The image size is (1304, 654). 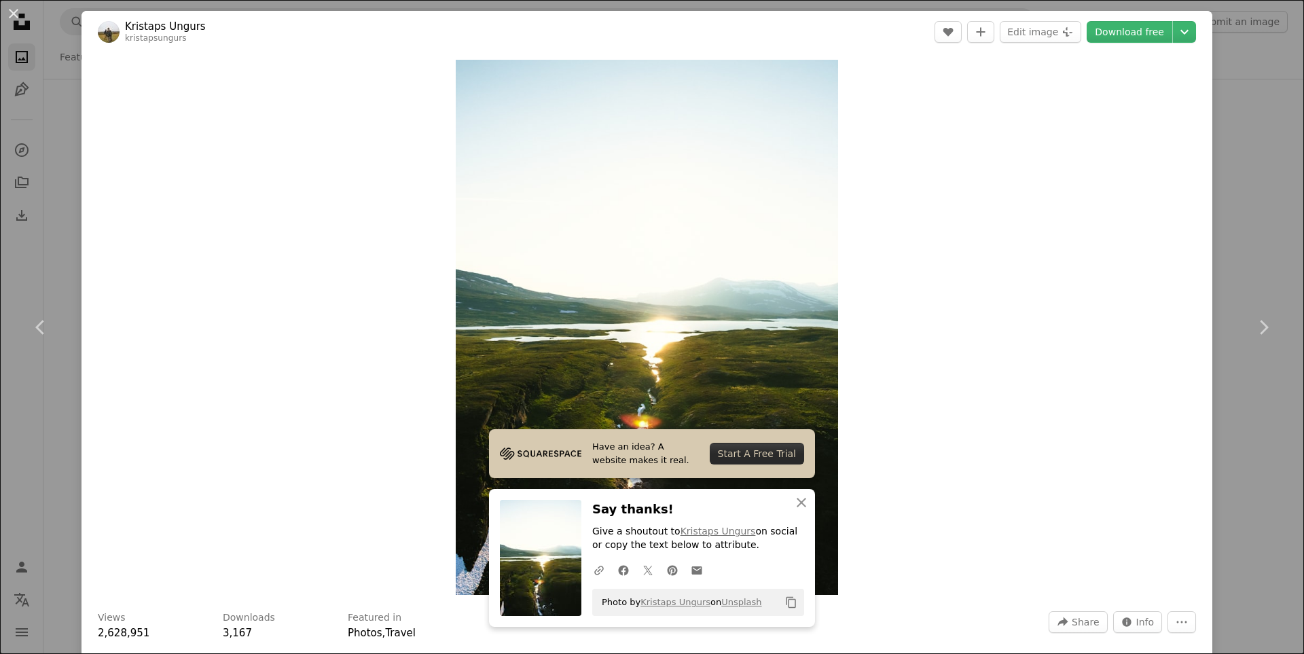 I want to click on span: Photo by on, so click(x=679, y=602).